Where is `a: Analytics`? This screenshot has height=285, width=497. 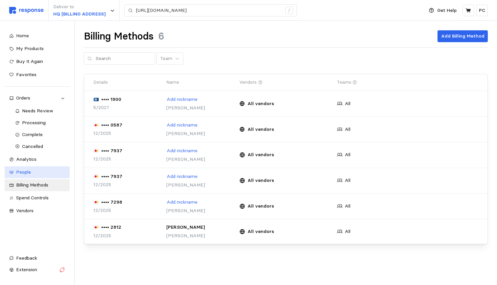 a: Analytics is located at coordinates (37, 159).